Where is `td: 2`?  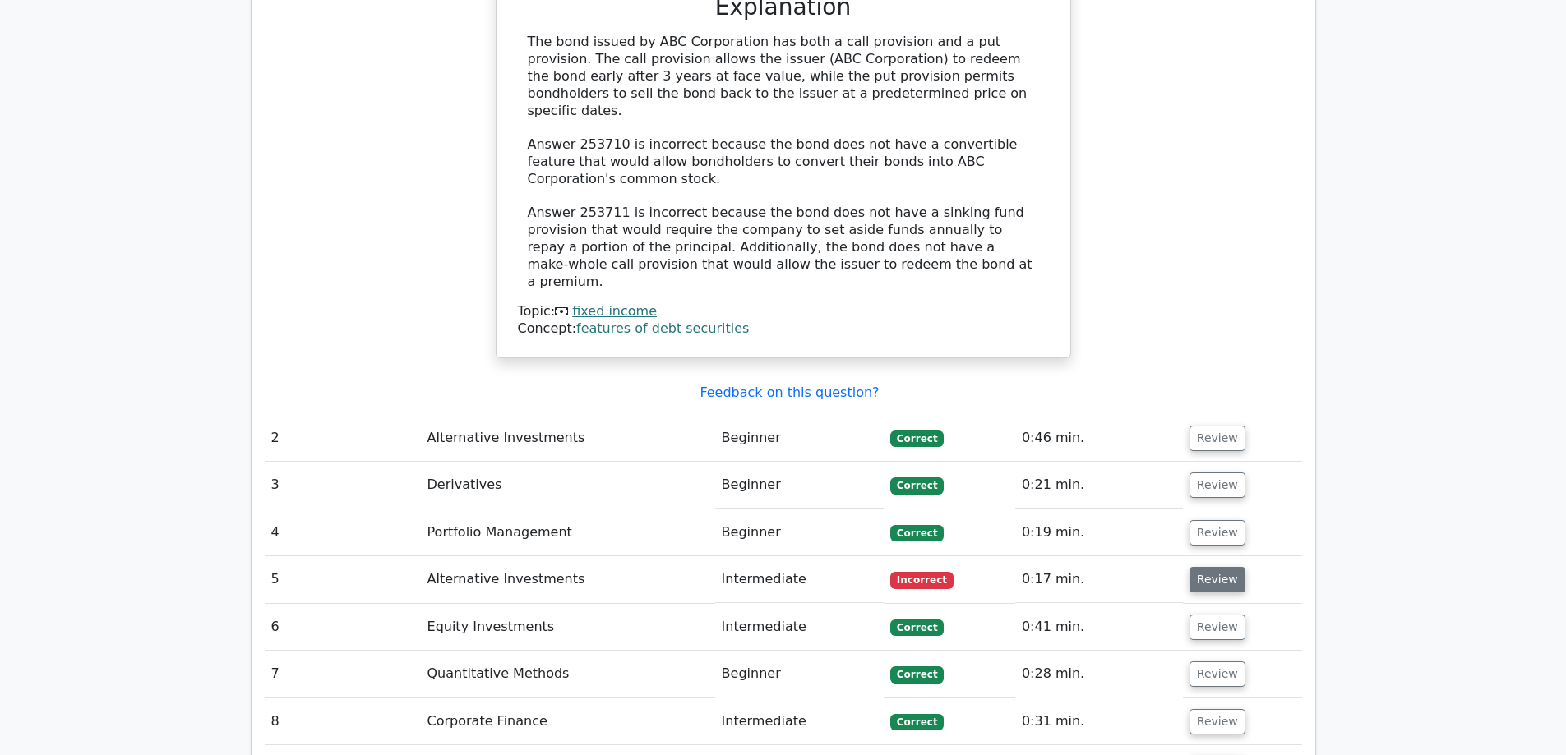
td: 2 is located at coordinates (343, 438).